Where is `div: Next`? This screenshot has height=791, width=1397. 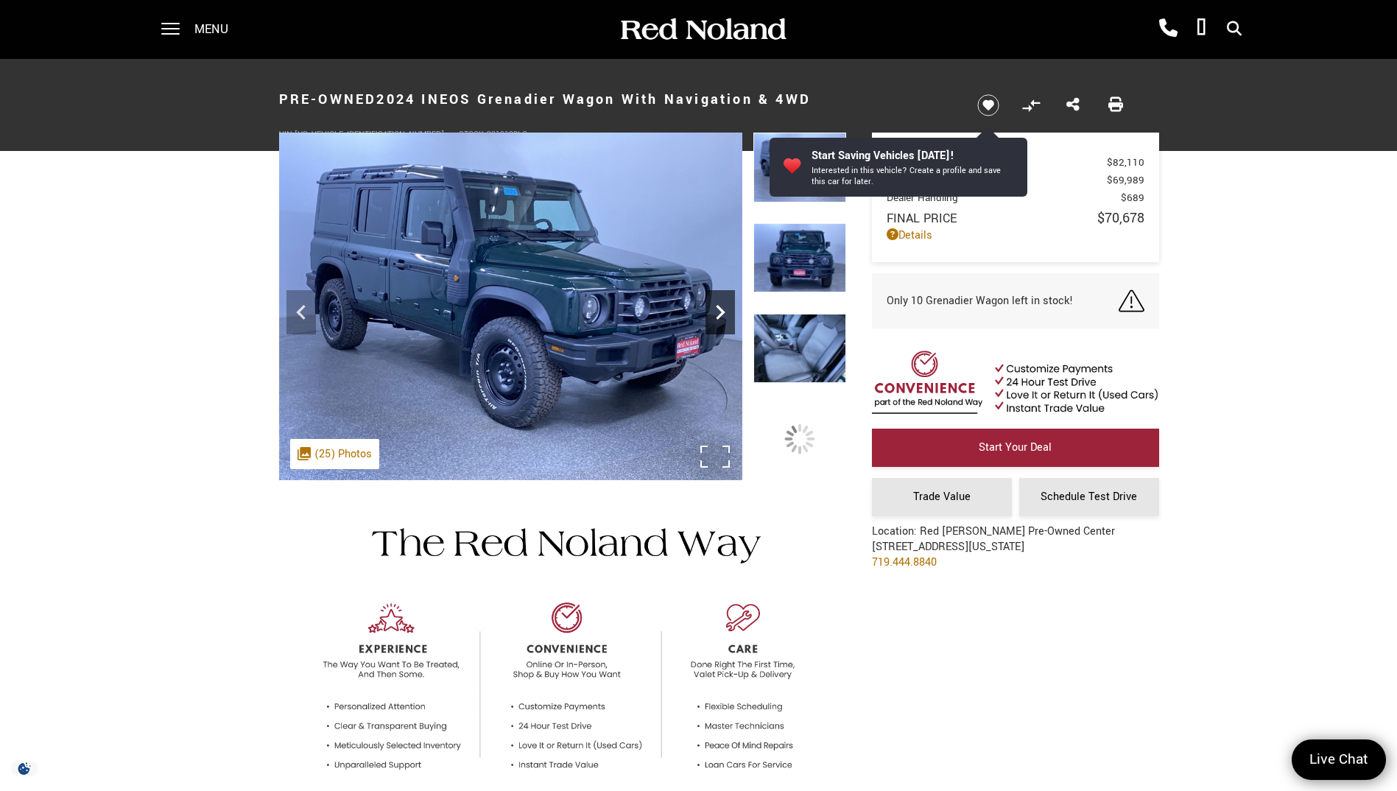 div: Next is located at coordinates (720, 312).